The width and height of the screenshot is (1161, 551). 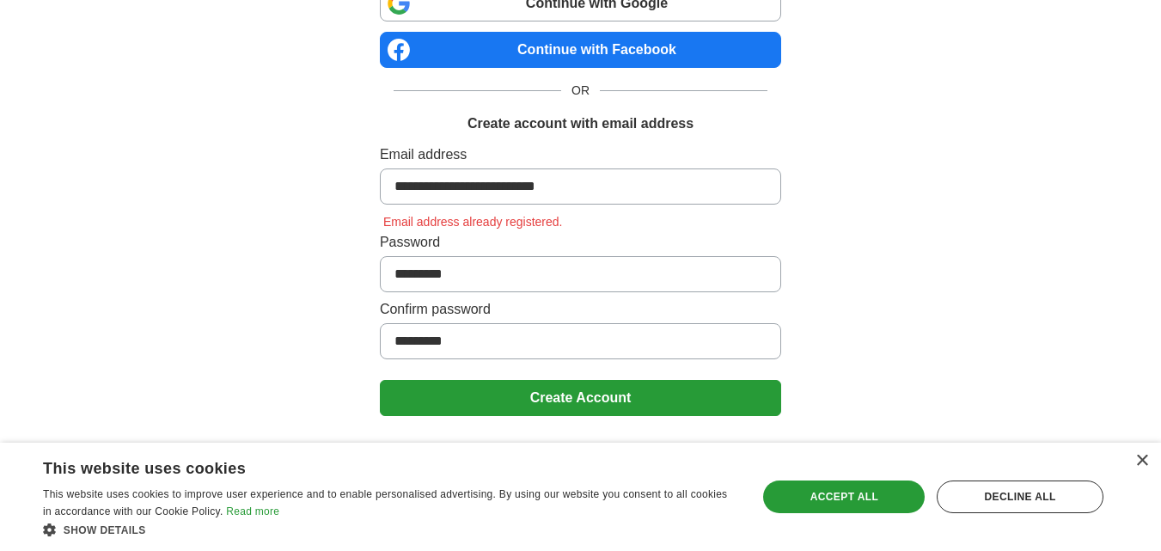 I want to click on label: Confirm password, so click(x=580, y=309).